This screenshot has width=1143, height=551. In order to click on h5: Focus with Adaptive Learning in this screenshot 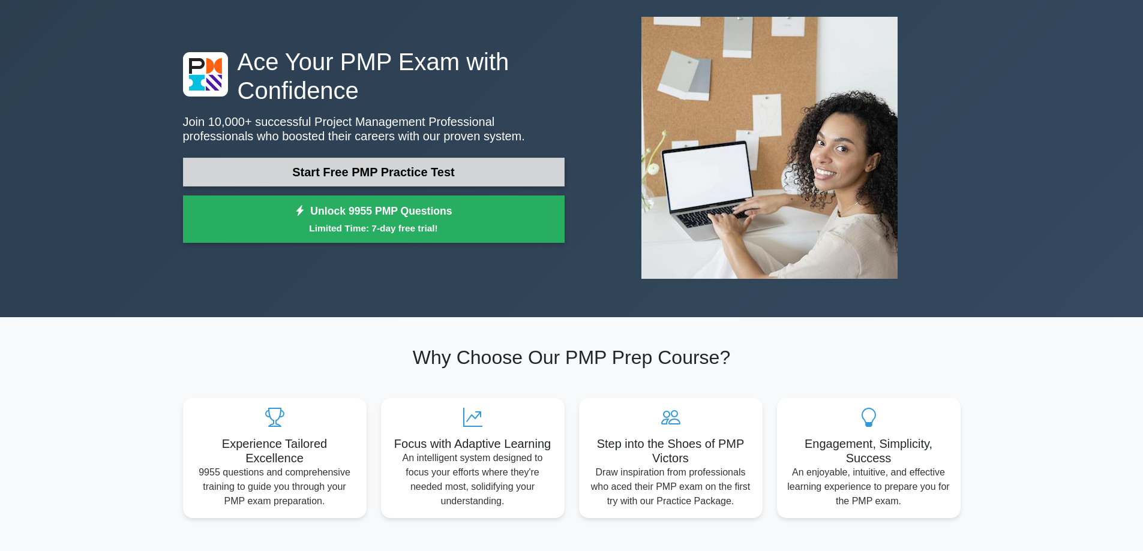, I will do `click(473, 444)`.